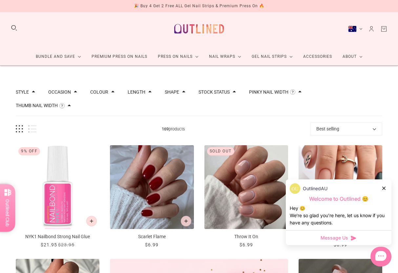  What do you see at coordinates (246, 197) in the screenshot?
I see `a: Throw It On` at bounding box center [246, 197].